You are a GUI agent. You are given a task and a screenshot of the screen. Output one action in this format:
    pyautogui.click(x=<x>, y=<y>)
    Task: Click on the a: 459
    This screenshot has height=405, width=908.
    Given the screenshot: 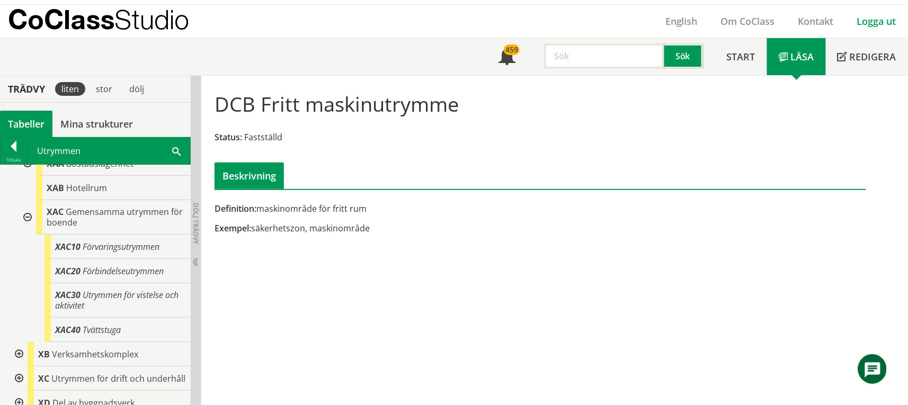 What is the action you would take?
    pyautogui.click(x=507, y=57)
    